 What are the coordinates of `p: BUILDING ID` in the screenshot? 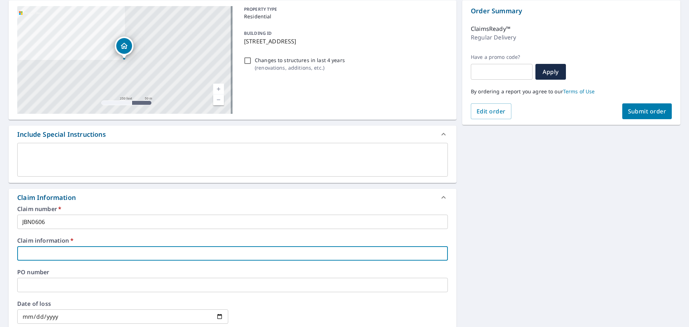 It's located at (257, 33).